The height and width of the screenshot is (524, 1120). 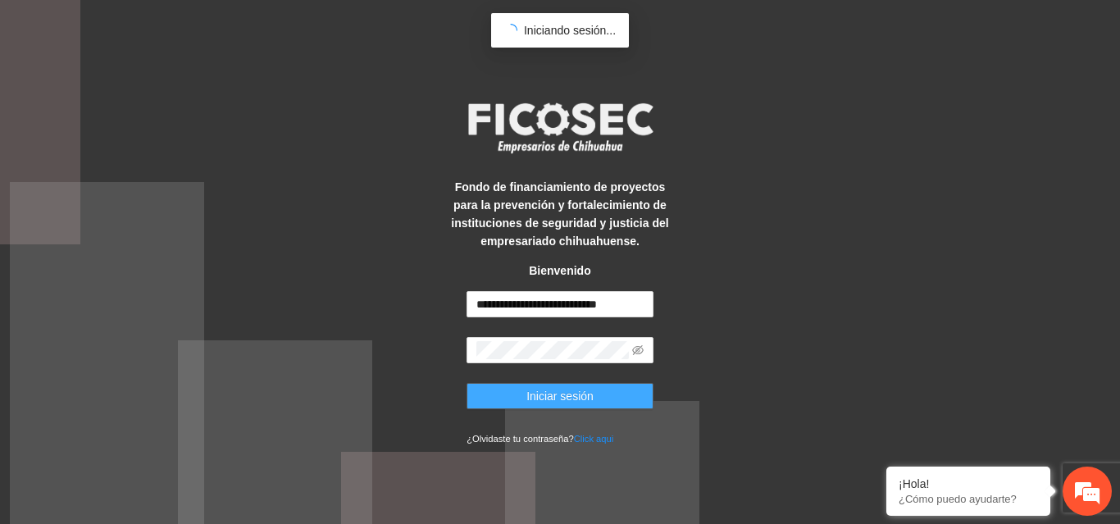 What do you see at coordinates (510, 30) in the screenshot?
I see `span: loading` at bounding box center [510, 30].